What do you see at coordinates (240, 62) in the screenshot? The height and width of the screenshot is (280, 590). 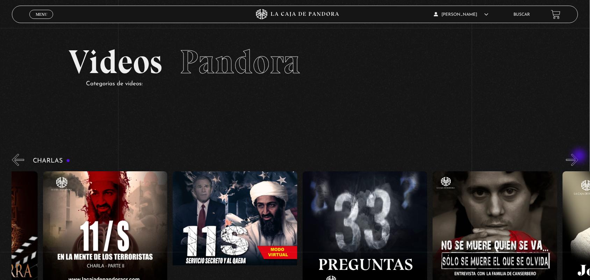 I see `span: Pandora` at bounding box center [240, 62].